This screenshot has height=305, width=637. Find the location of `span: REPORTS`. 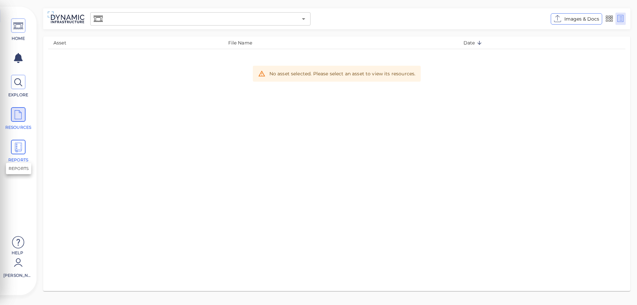

span: REPORTS is located at coordinates (18, 160).